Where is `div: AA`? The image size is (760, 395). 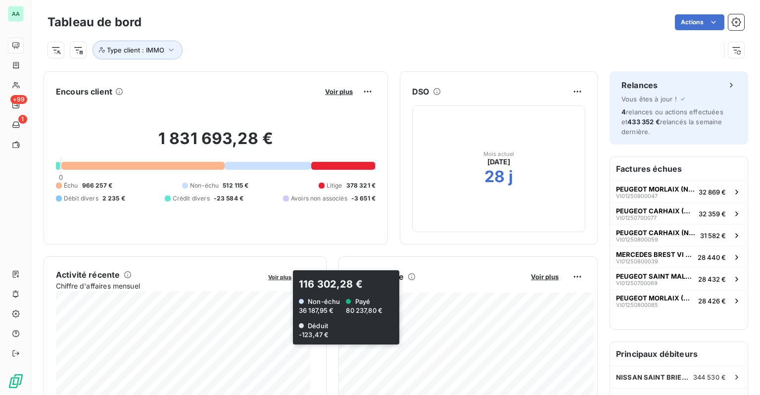 div: AA is located at coordinates (16, 14).